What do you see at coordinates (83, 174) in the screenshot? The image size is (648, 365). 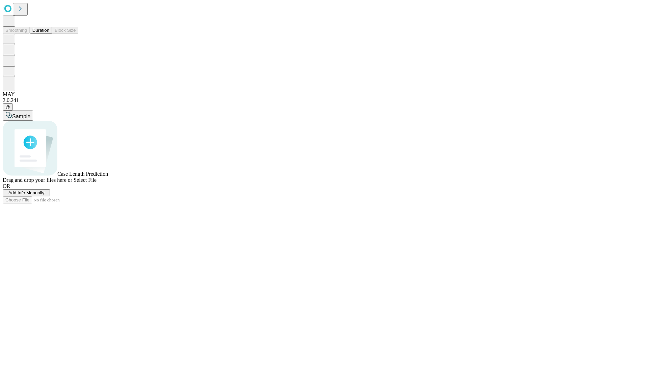 I see `span: Case Length Prediction` at bounding box center [83, 174].